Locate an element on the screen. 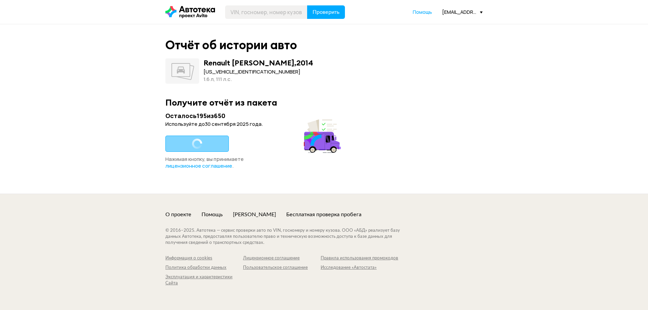  a: Правила использования промокодов is located at coordinates (359, 258).